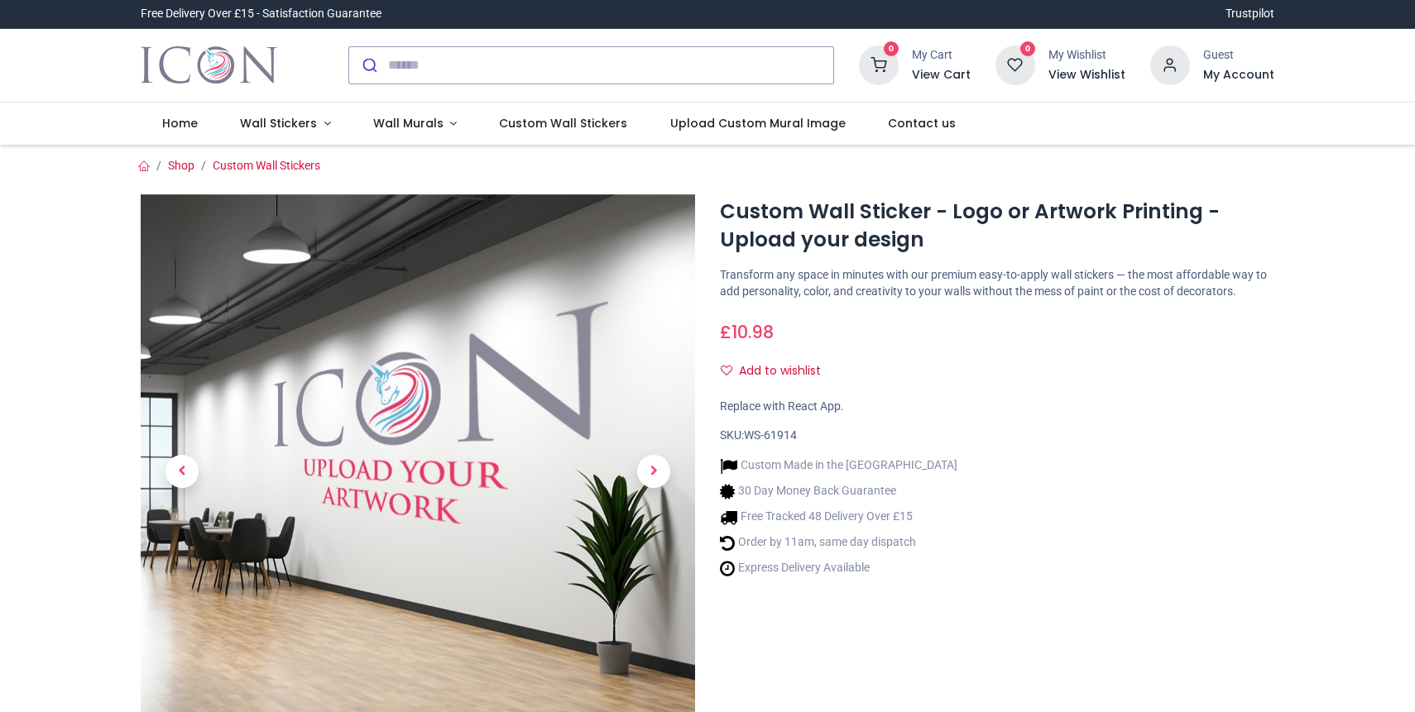  What do you see at coordinates (758, 123) in the screenshot?
I see `span: Upload Custom Mural Image` at bounding box center [758, 123].